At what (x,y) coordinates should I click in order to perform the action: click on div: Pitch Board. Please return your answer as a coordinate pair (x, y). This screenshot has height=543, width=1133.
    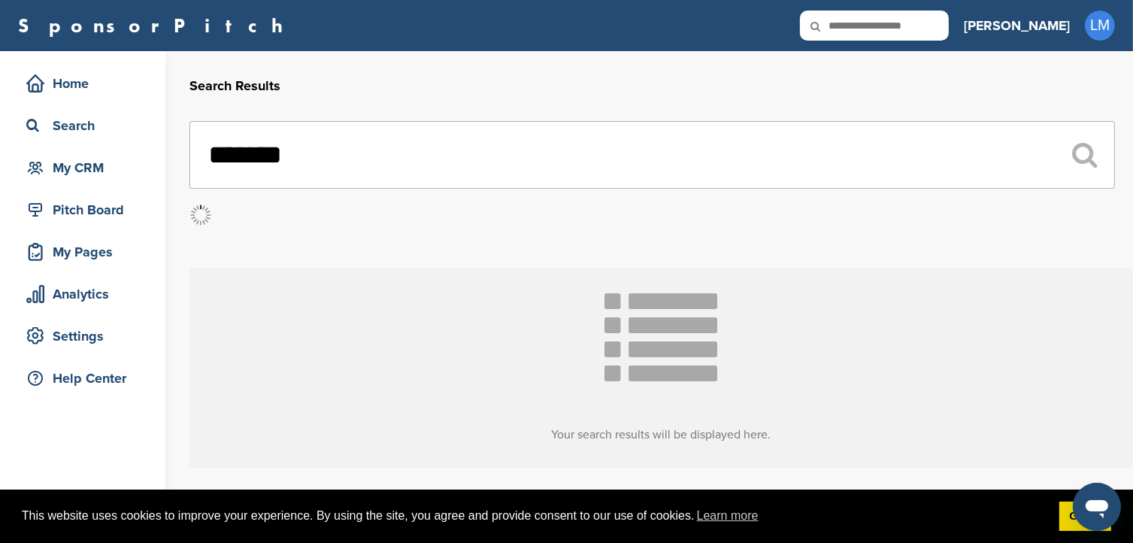
    Looking at the image, I should click on (86, 210).